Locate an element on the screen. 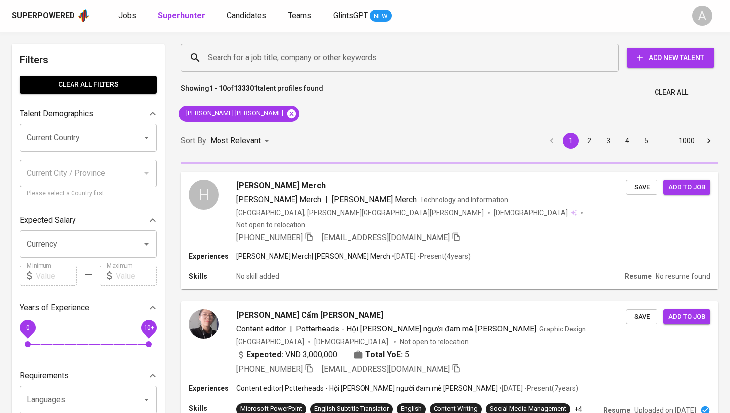 This screenshot has height=413, width=730. b: Total YoE: is located at coordinates (384, 355).